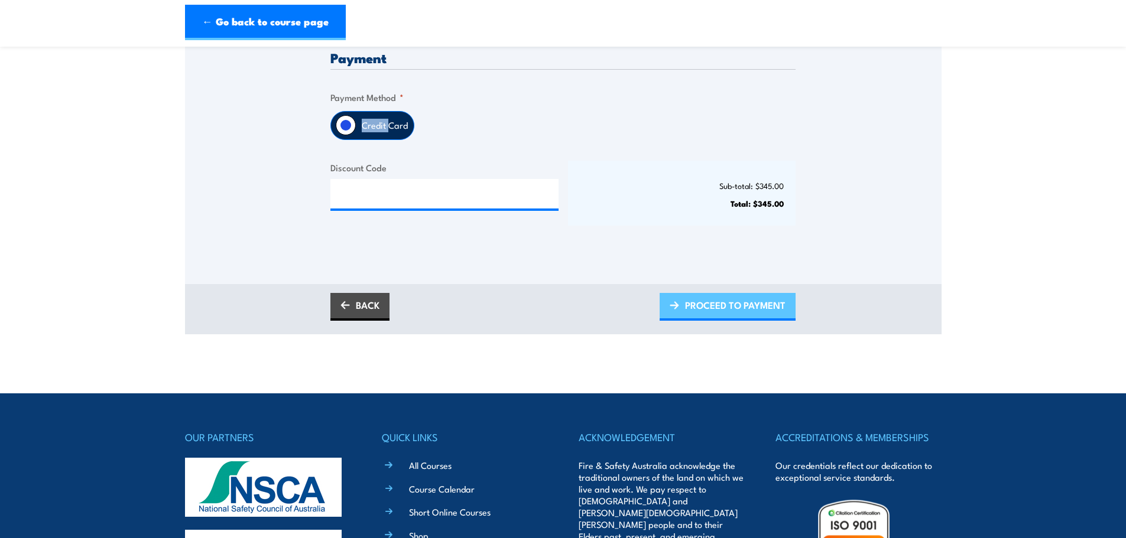 The image size is (1126, 538). I want to click on label: Discount Code, so click(444, 167).